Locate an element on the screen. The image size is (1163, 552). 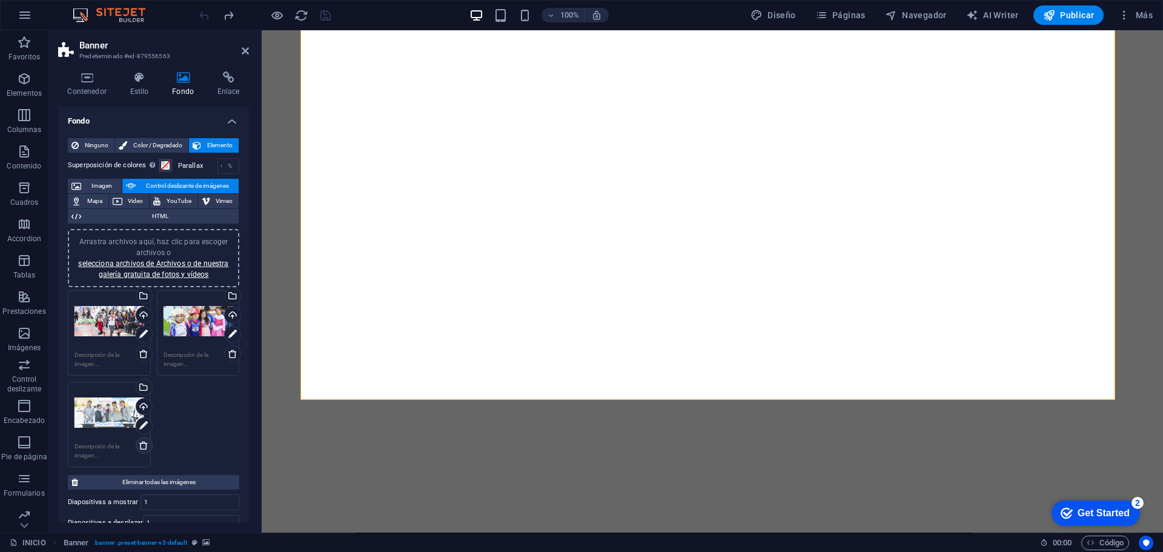
span: Navegador is located at coordinates (916, 15).